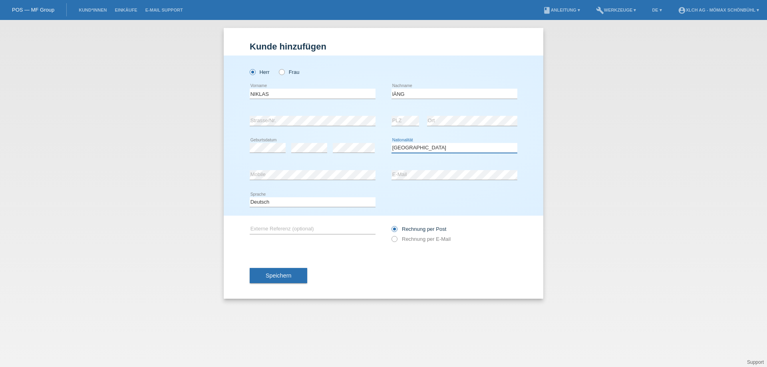  I want to click on label: Rechnung per E-Mail, so click(421, 239).